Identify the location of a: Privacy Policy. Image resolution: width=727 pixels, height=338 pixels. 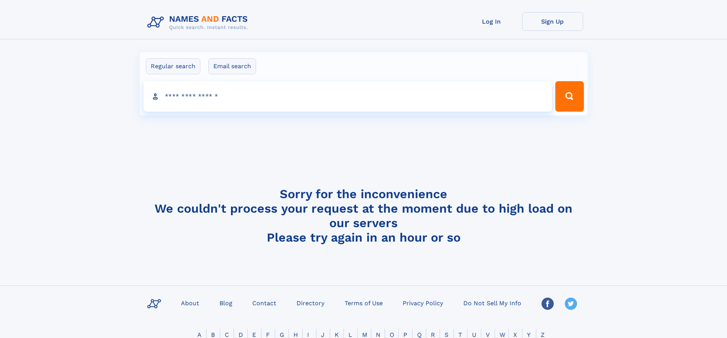
(423, 303).